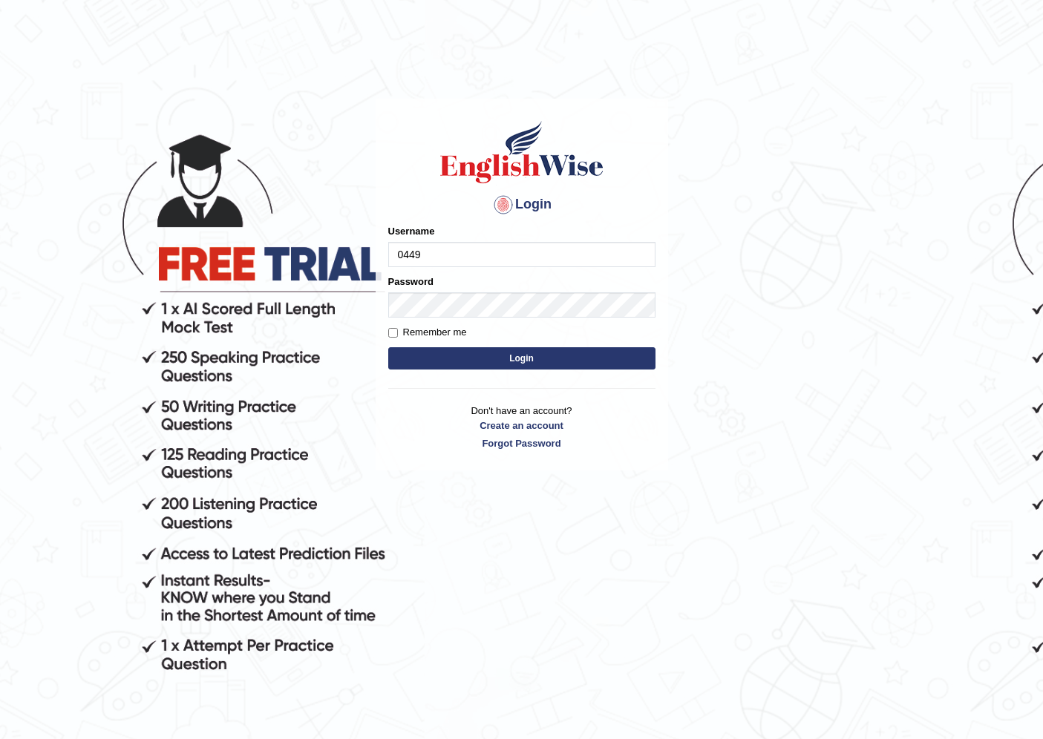 This screenshot has width=1043, height=739. What do you see at coordinates (522, 152) in the screenshot?
I see `img: Logo of English Wise sign in for intelligent practice with AI` at bounding box center [522, 152].